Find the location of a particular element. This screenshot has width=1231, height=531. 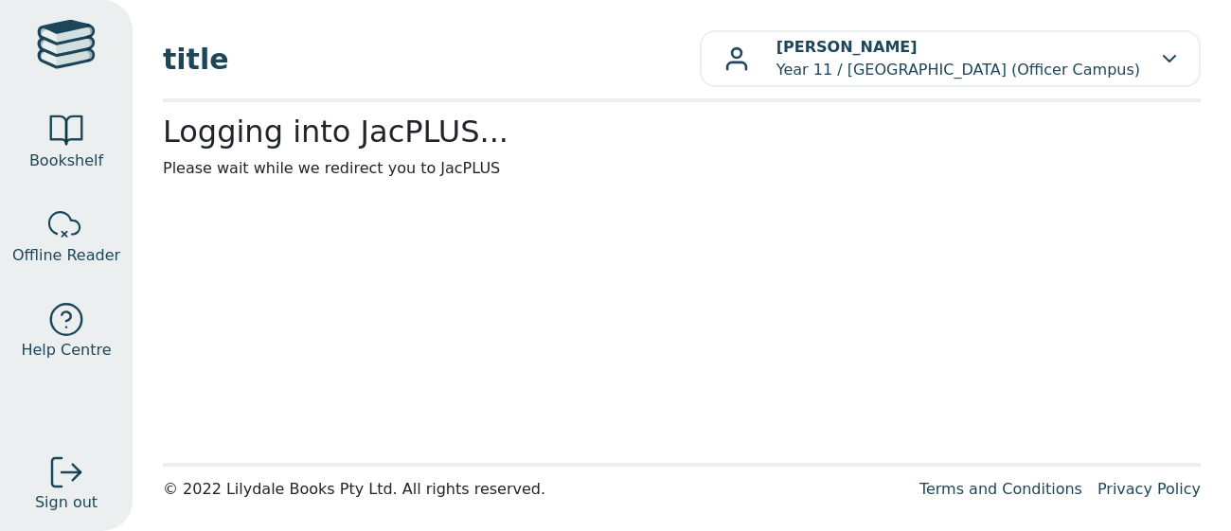

div: © 2022 Lilydale Books Pty Ltd. All rights reserved. is located at coordinates (533, 490).